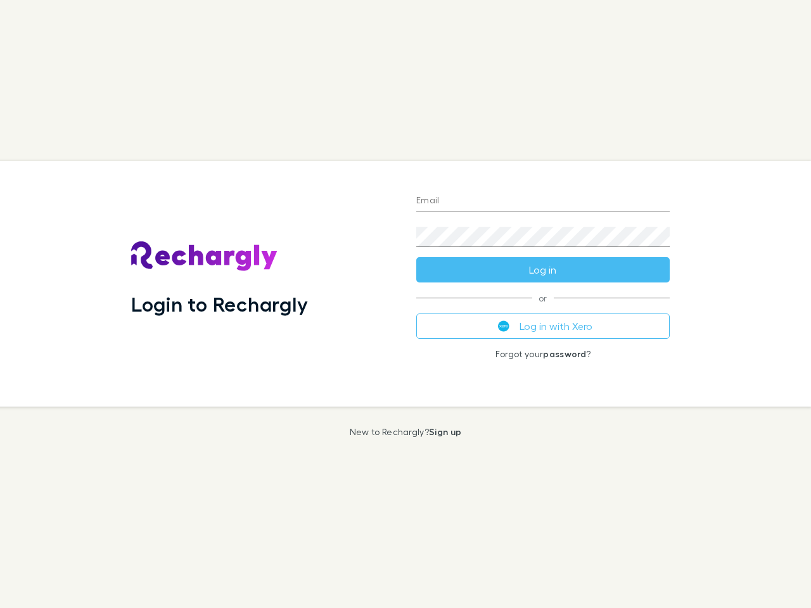 Image resolution: width=811 pixels, height=608 pixels. What do you see at coordinates (543, 270) in the screenshot?
I see `button: Log in` at bounding box center [543, 270].